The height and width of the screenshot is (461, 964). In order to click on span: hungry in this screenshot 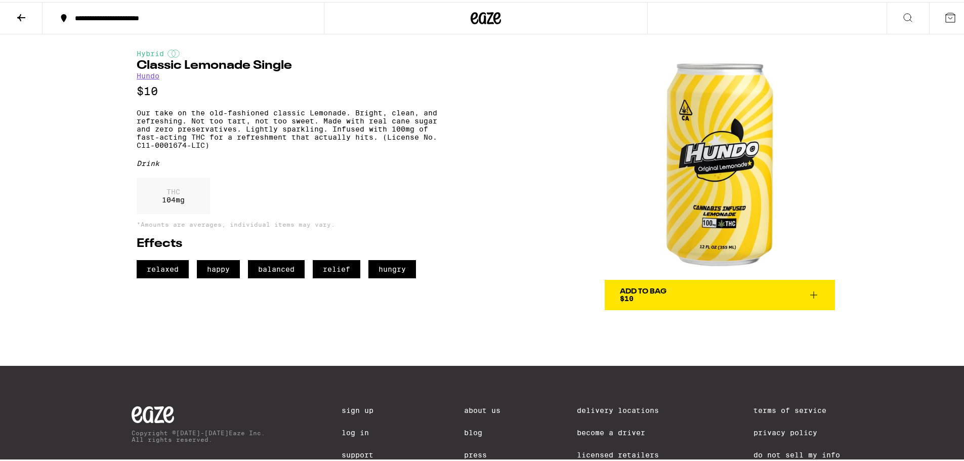, I will do `click(392, 267)`.